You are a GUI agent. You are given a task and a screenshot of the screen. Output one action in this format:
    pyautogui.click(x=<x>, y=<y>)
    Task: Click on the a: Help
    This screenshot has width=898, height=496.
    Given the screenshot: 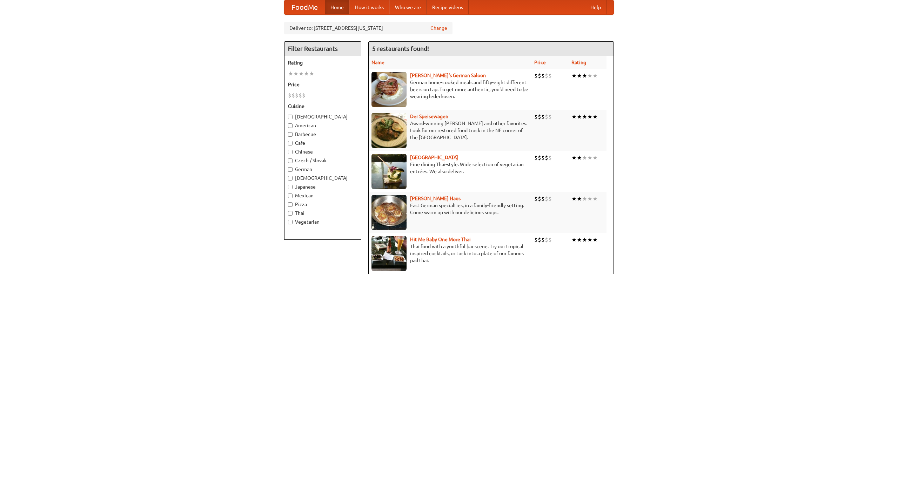 What is the action you would take?
    pyautogui.click(x=596, y=7)
    